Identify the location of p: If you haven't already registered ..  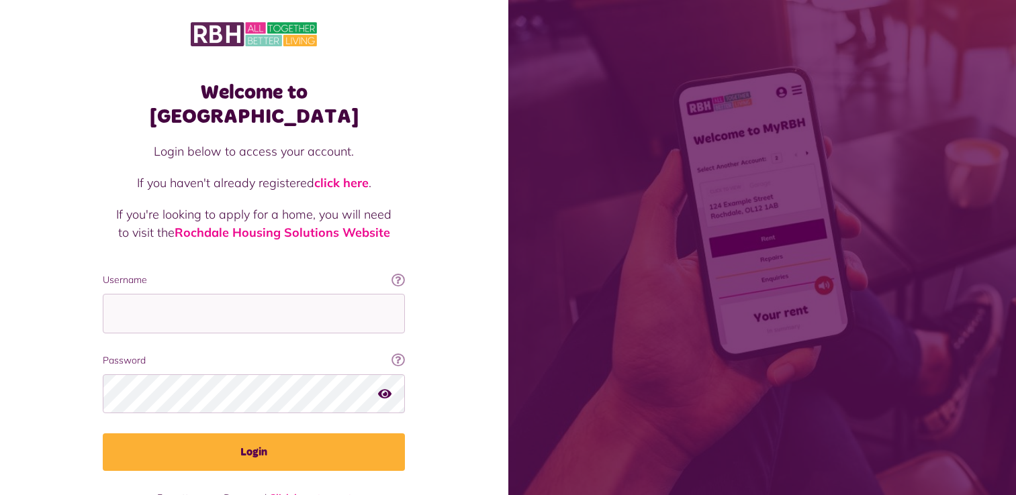
(254, 183).